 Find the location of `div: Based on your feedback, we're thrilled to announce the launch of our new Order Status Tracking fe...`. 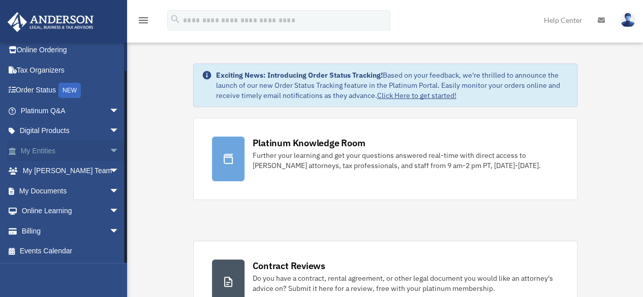

div: Based on your feedback, we're thrilled to announce the launch of our new Order Status Tracking fe... is located at coordinates (392, 85).